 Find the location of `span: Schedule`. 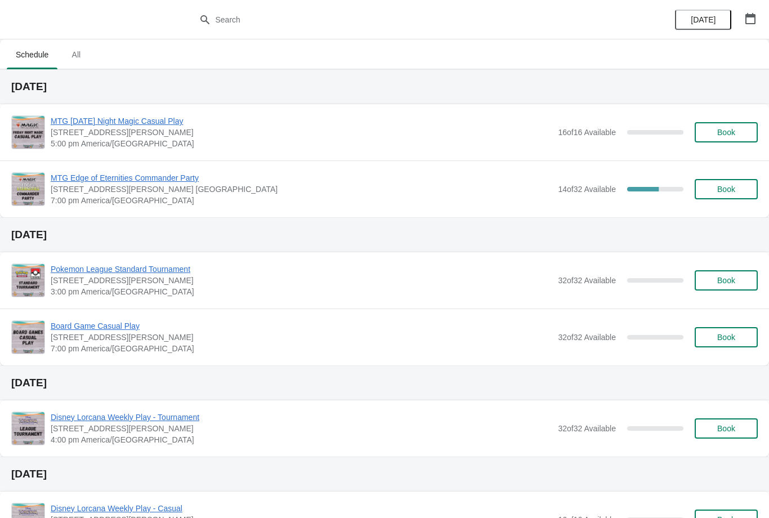

span: Schedule is located at coordinates (32, 55).